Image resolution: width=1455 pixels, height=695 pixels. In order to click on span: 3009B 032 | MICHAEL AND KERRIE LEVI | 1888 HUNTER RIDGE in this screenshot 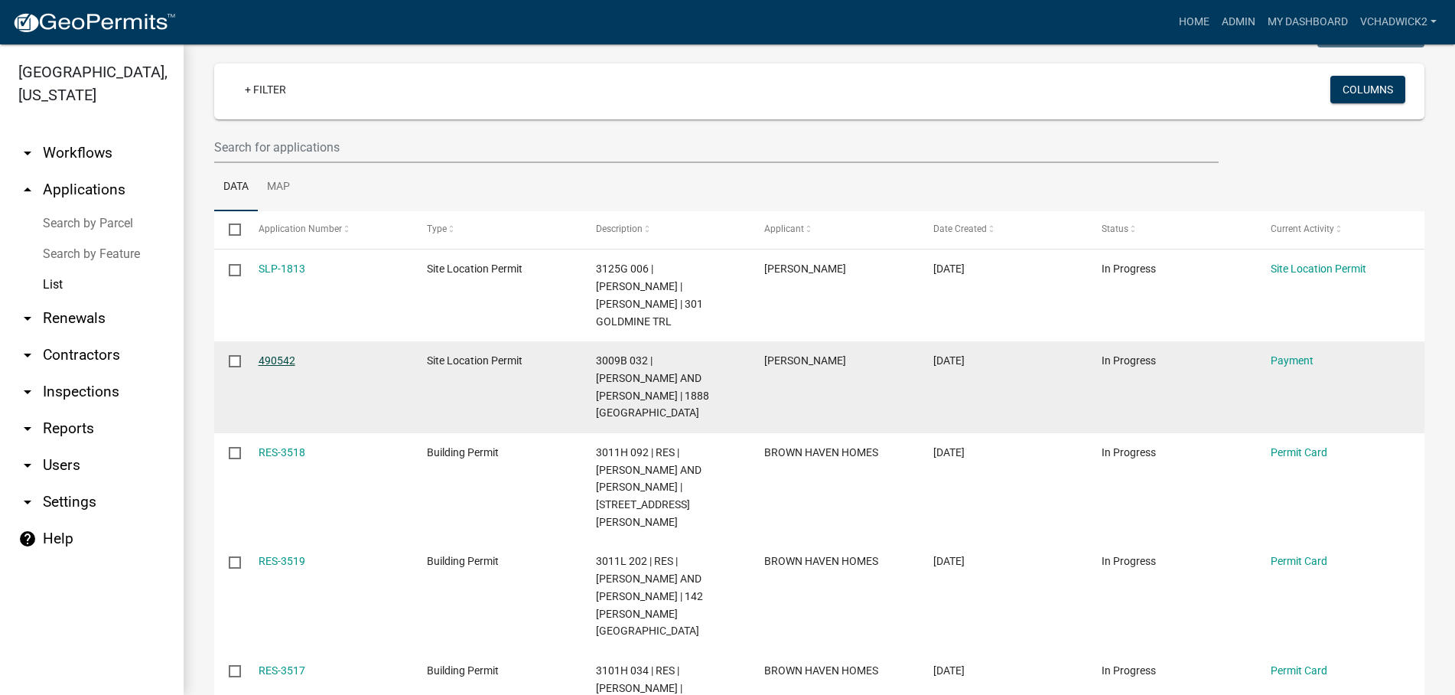, I will do `click(652, 386)`.